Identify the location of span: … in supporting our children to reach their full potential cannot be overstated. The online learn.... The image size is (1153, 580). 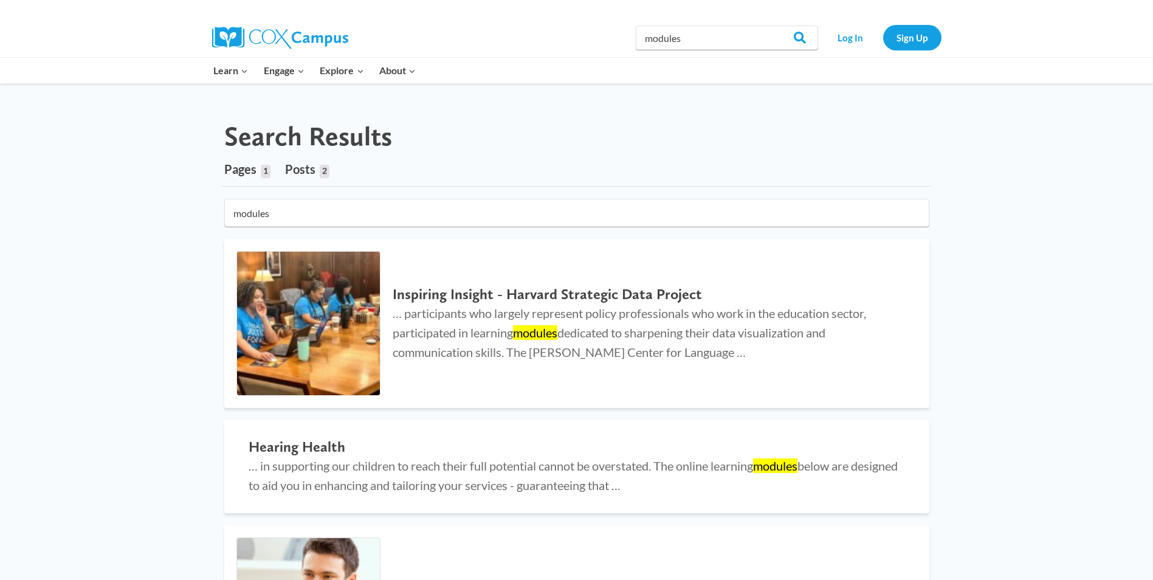
(573, 475).